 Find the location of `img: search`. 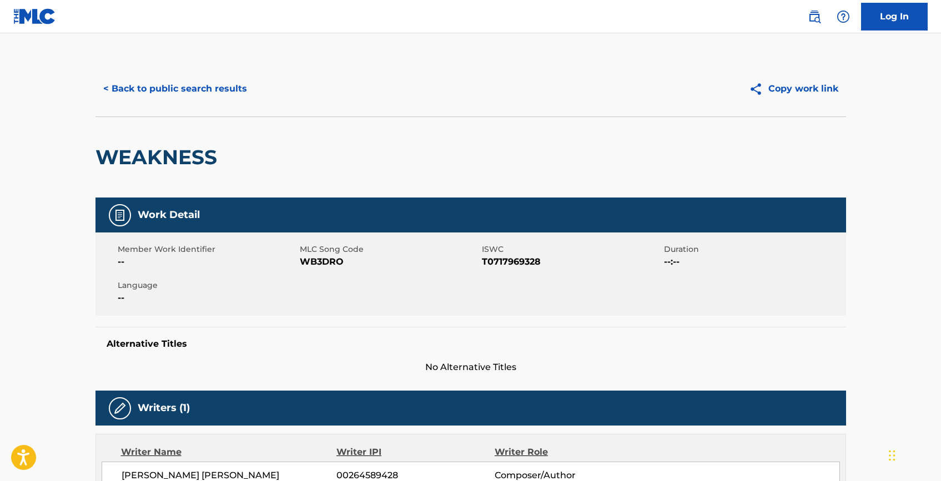

img: search is located at coordinates (815, 17).